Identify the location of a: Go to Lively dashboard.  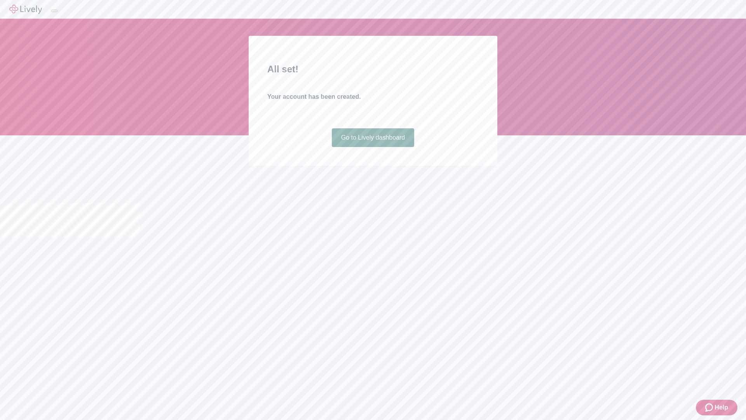
(373, 138).